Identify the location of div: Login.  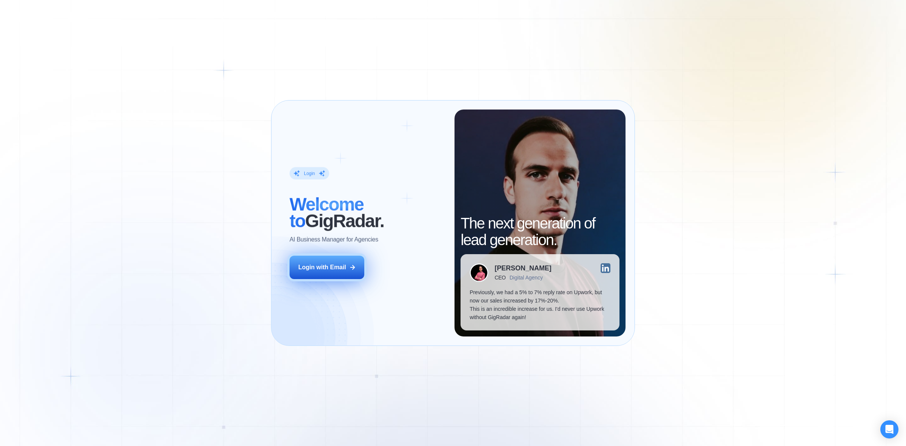
(309, 173).